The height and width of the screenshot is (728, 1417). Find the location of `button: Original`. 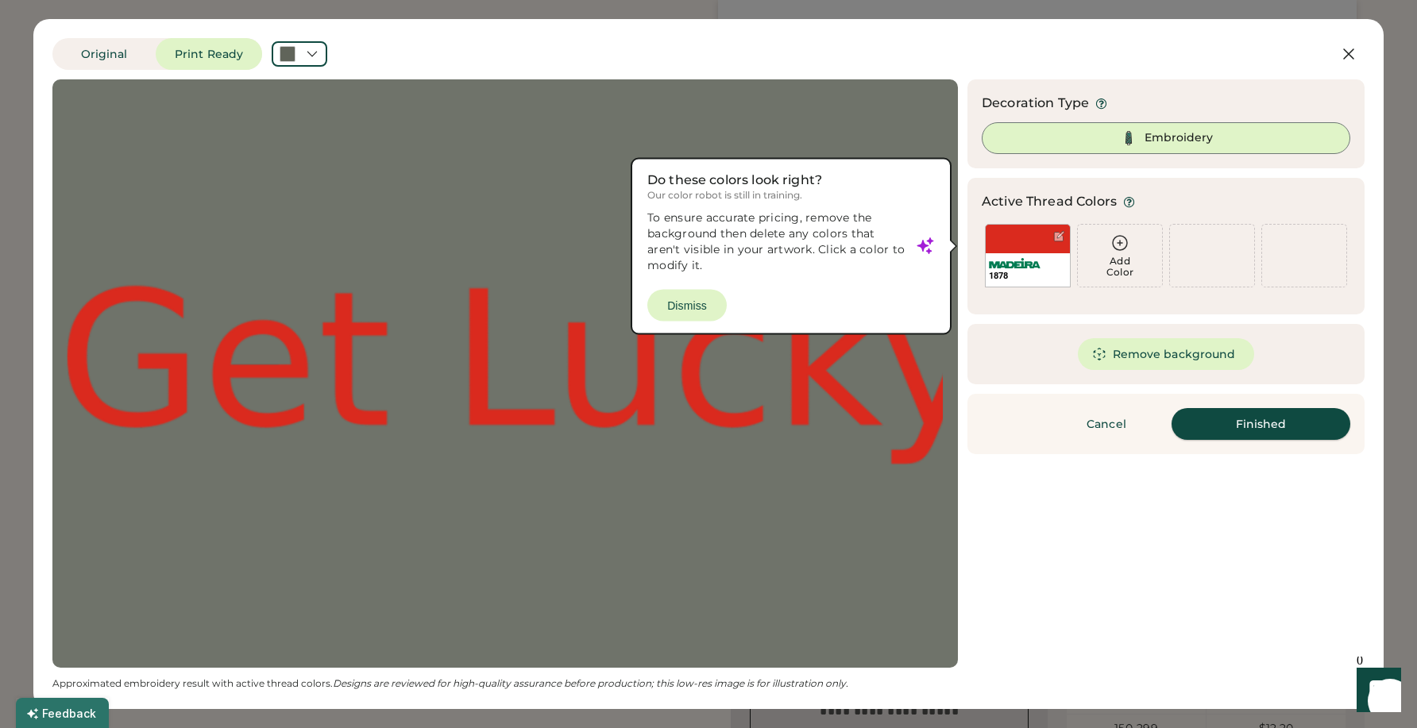

button: Original is located at coordinates (104, 54).